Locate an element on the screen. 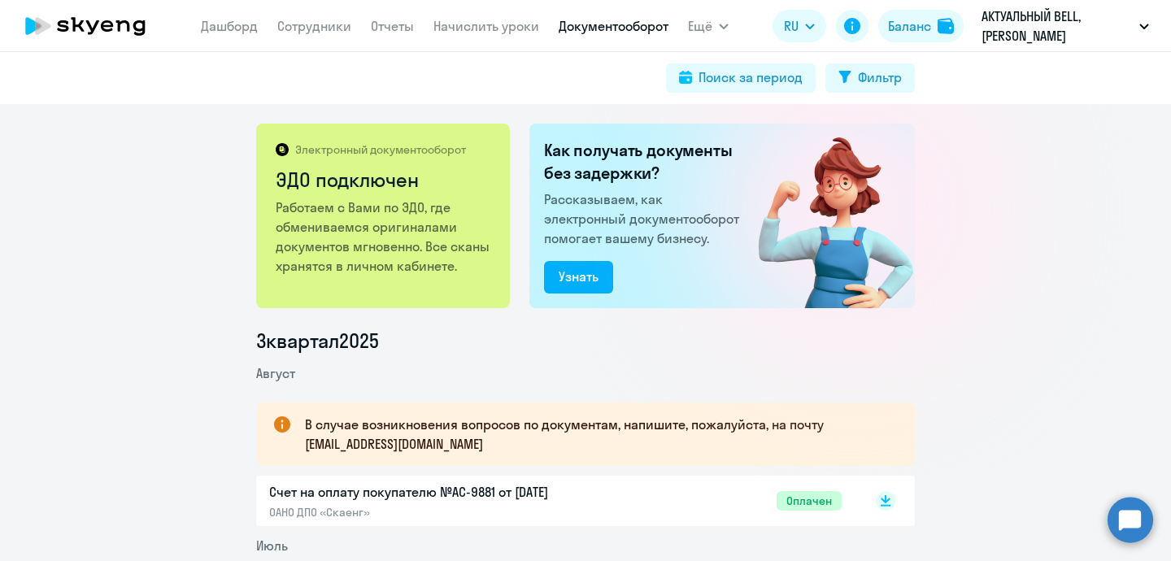 This screenshot has width=1171, height=561. a: Документооборот is located at coordinates (613, 26).